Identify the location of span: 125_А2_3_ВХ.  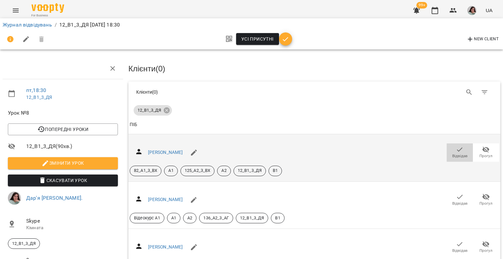
(198, 171).